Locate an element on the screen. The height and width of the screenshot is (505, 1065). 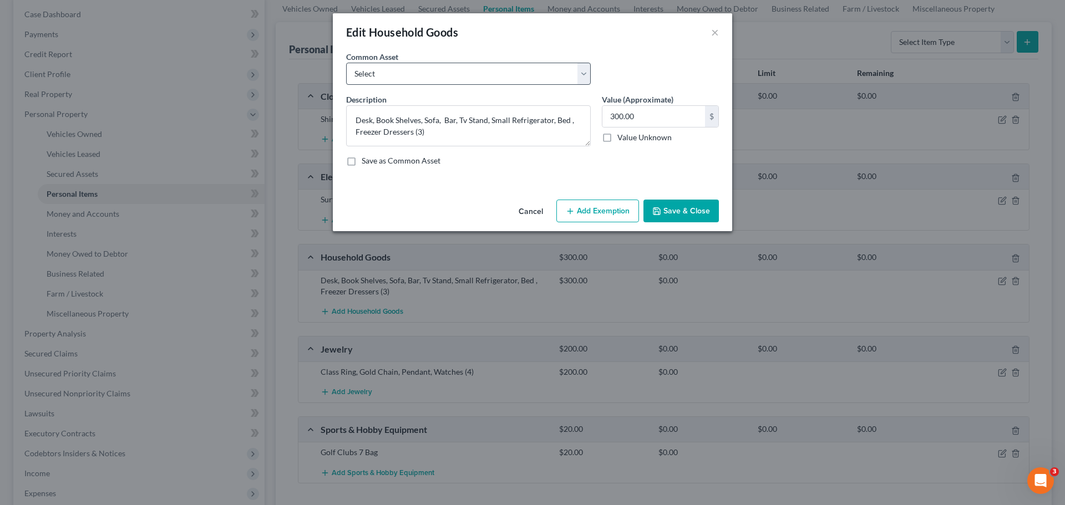
input: 0.00 is located at coordinates (653, 116).